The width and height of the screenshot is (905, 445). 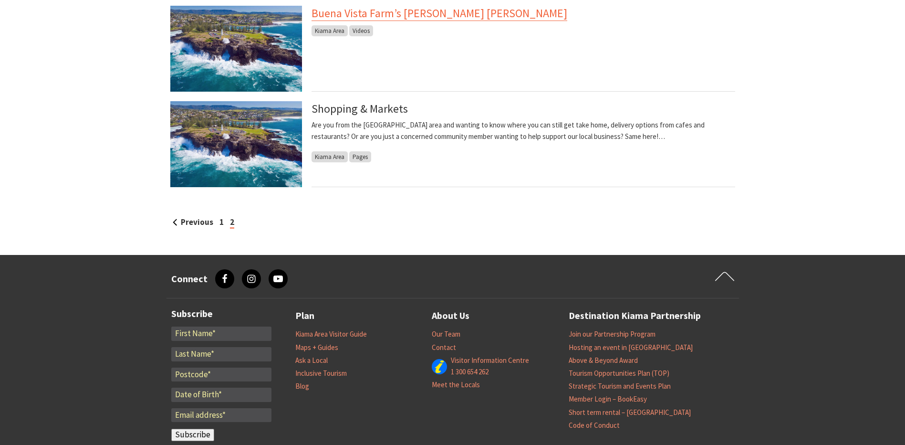 I want to click on a: 1, so click(x=221, y=222).